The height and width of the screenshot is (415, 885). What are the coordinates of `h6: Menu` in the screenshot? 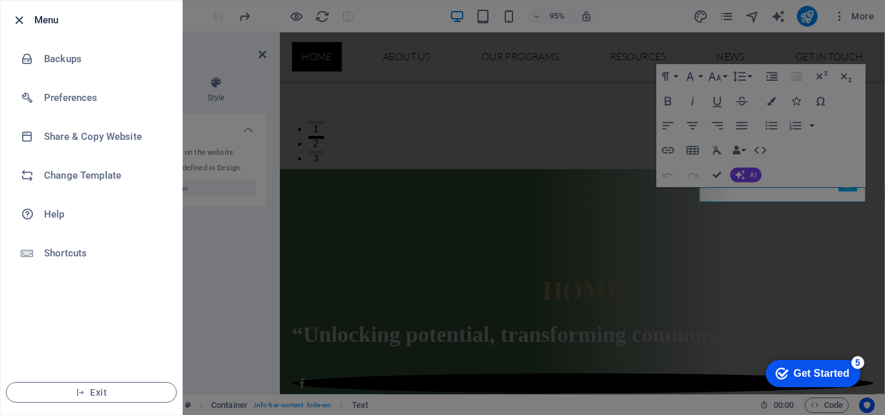 It's located at (103, 20).